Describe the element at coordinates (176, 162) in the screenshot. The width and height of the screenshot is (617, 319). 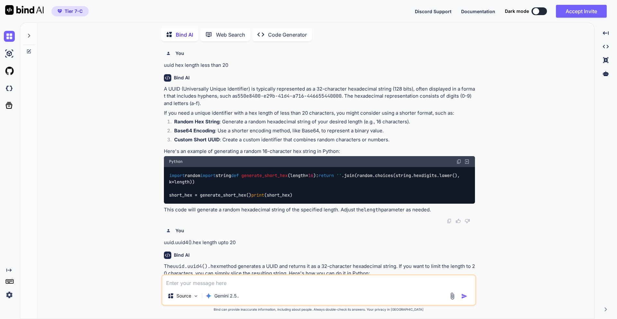
I see `span: Python` at that location.